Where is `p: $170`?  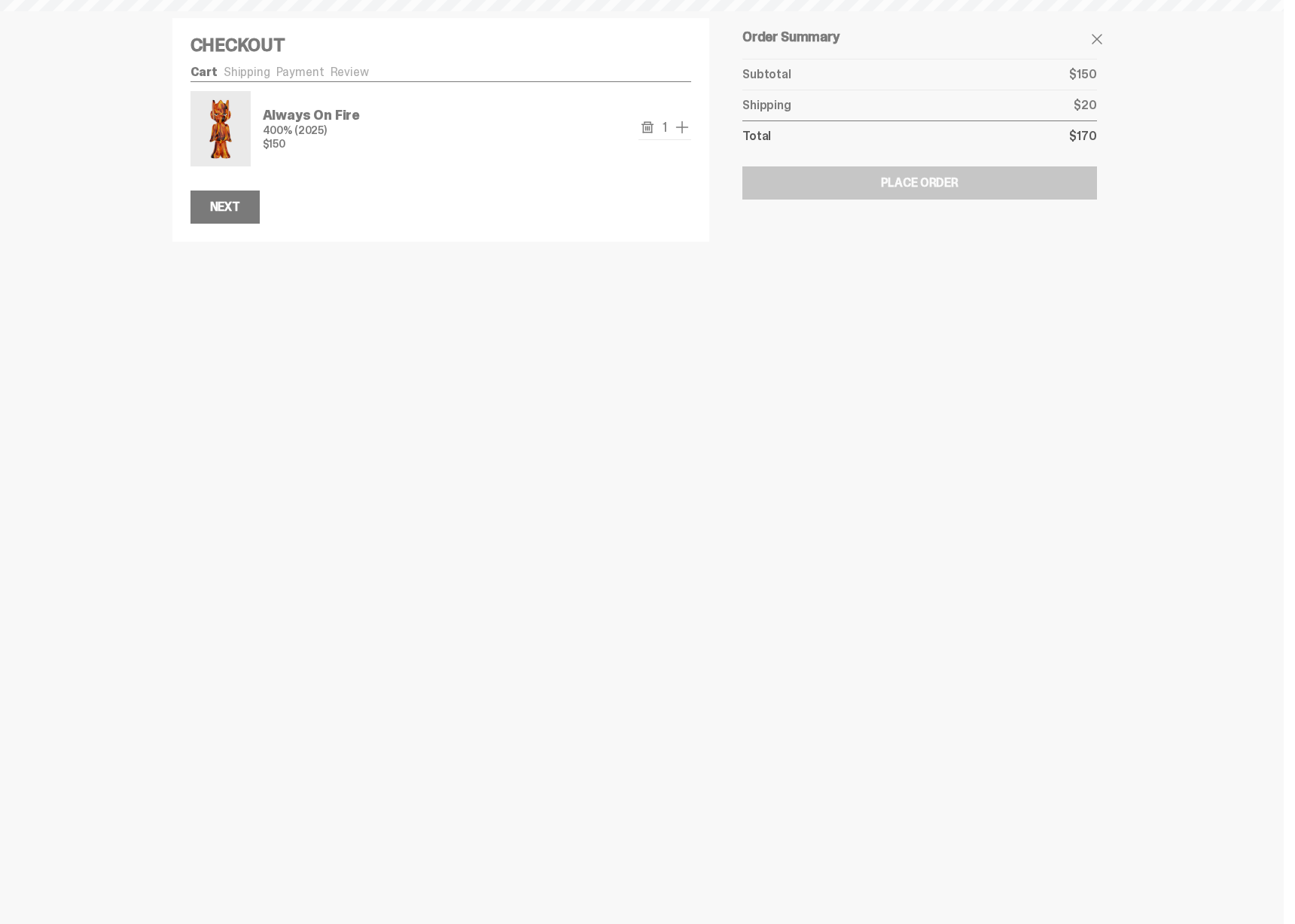 p: $170 is located at coordinates (1083, 136).